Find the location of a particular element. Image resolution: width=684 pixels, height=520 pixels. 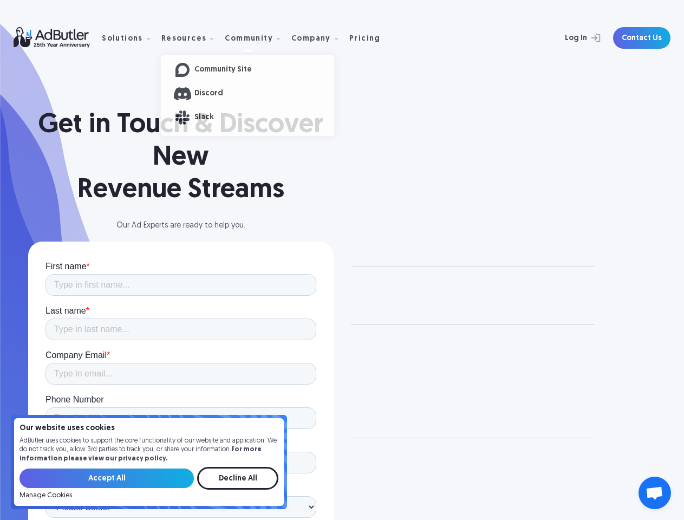

div: Manage Cookies is located at coordinates (45, 496).